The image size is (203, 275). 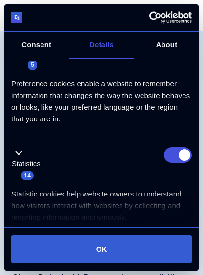 I want to click on span: 5, so click(x=32, y=65).